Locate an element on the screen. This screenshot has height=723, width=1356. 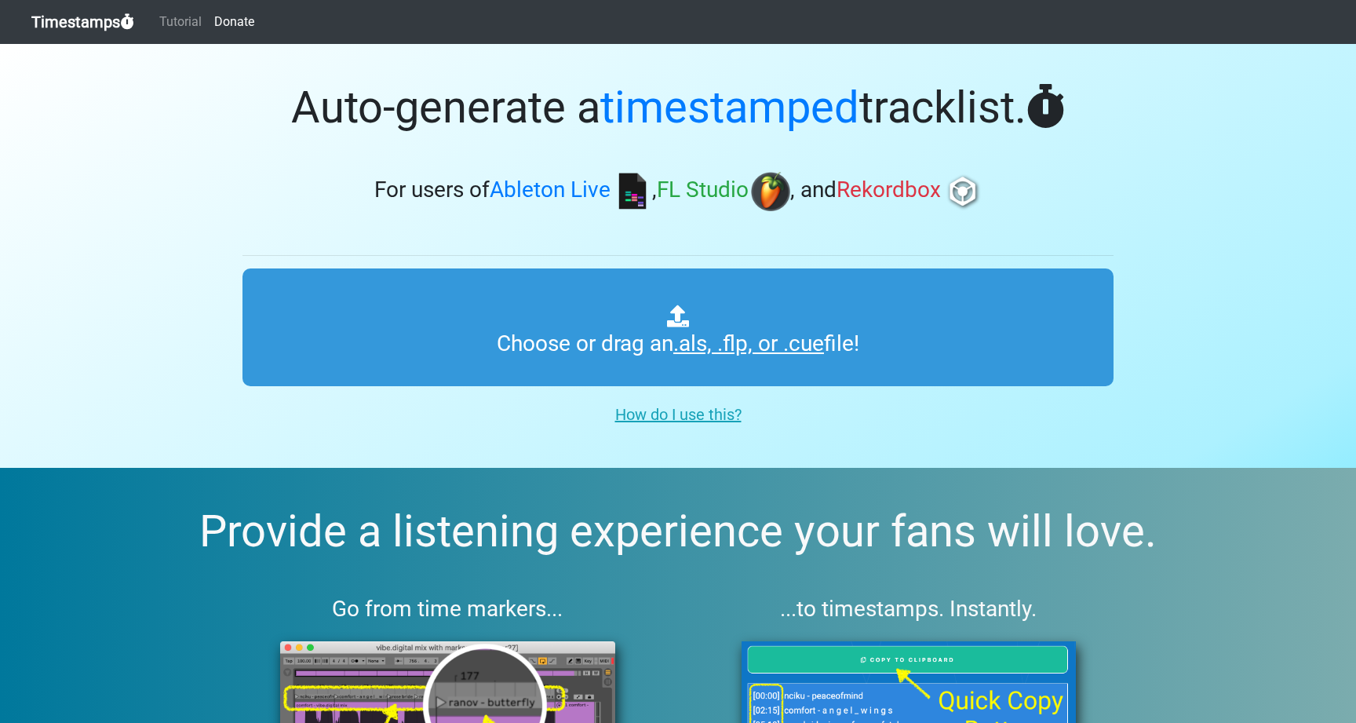
span: FL Studio is located at coordinates (702, 190).